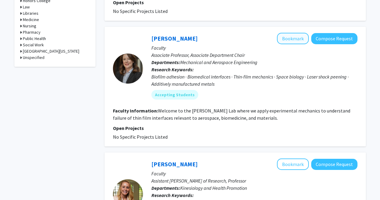 The height and width of the screenshot is (200, 380). I want to click on p: Associate Professor, Associate Department Chair, so click(254, 55).